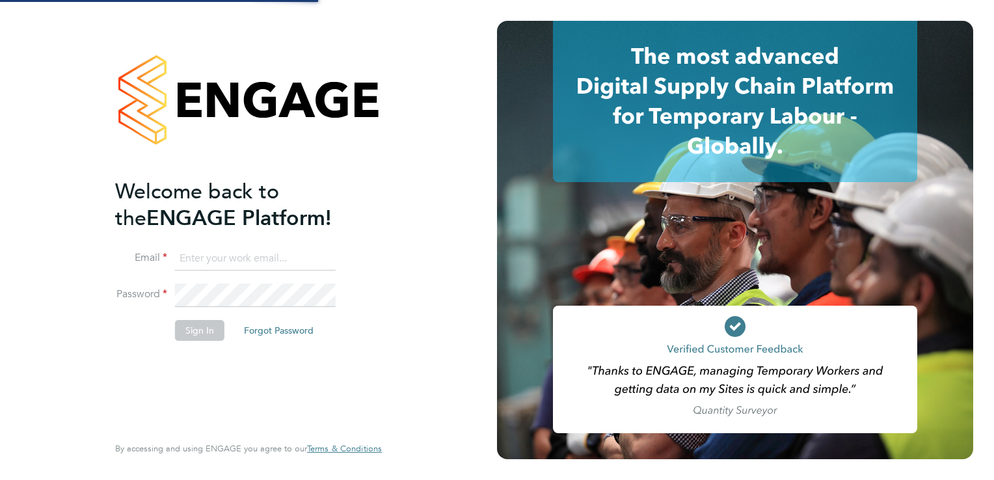  What do you see at coordinates (344, 448) in the screenshot?
I see `span: Terms & Conditions` at bounding box center [344, 448].